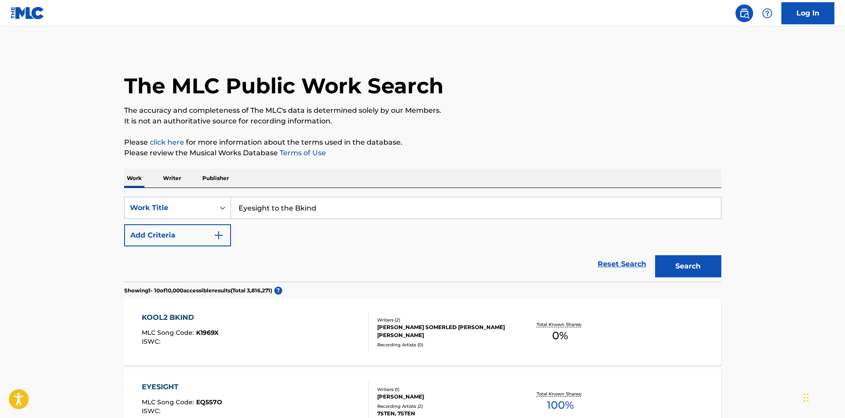  I want to click on p: Writer, so click(172, 178).